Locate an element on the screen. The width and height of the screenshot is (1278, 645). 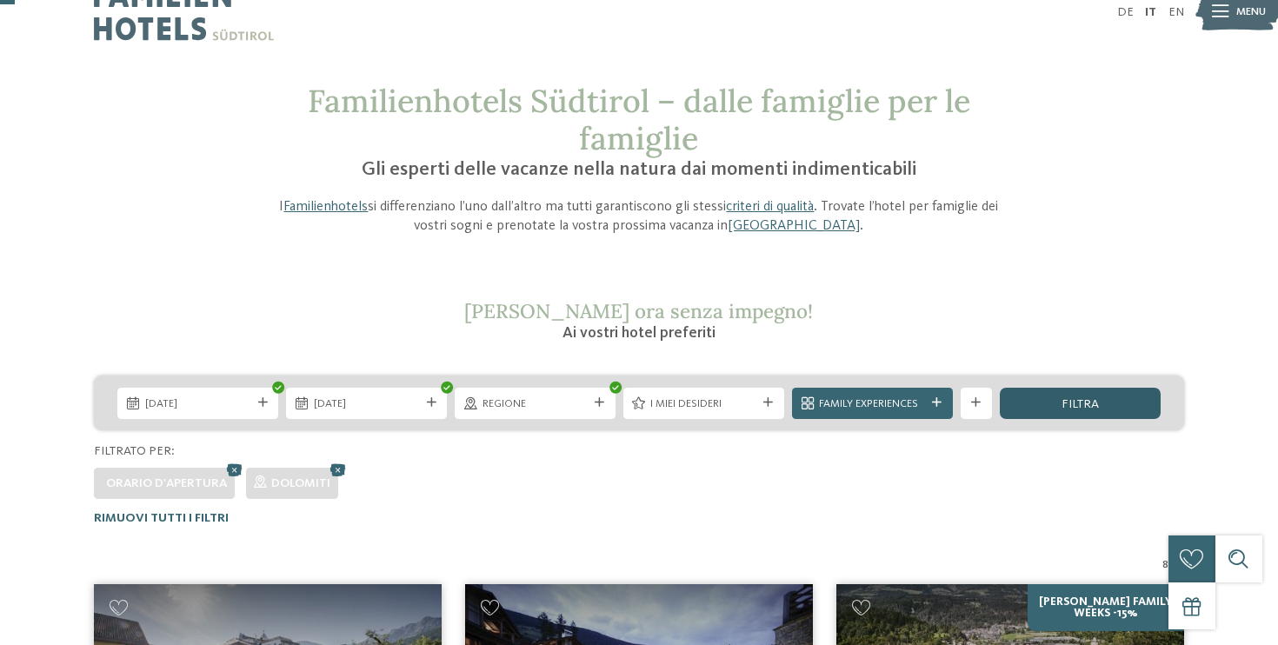
span: Rimuovi tutti i filtri is located at coordinates (161, 518).